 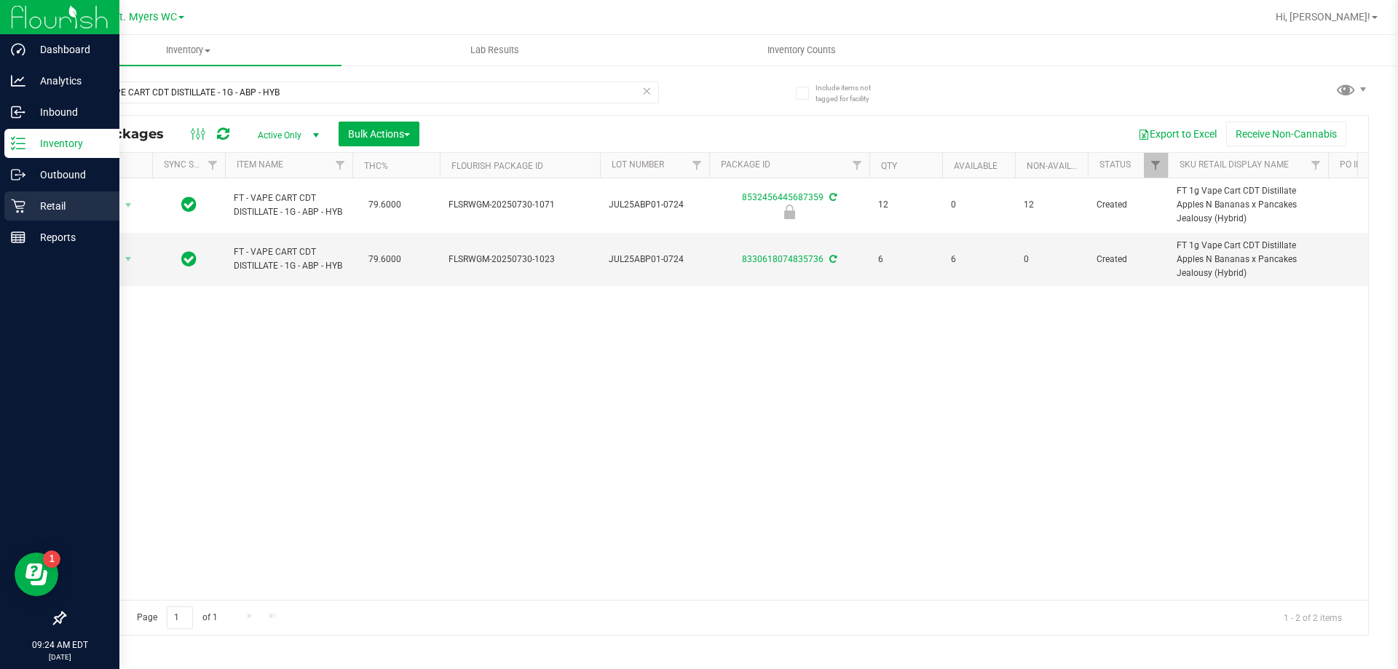 I want to click on a: Qty, so click(x=889, y=166).